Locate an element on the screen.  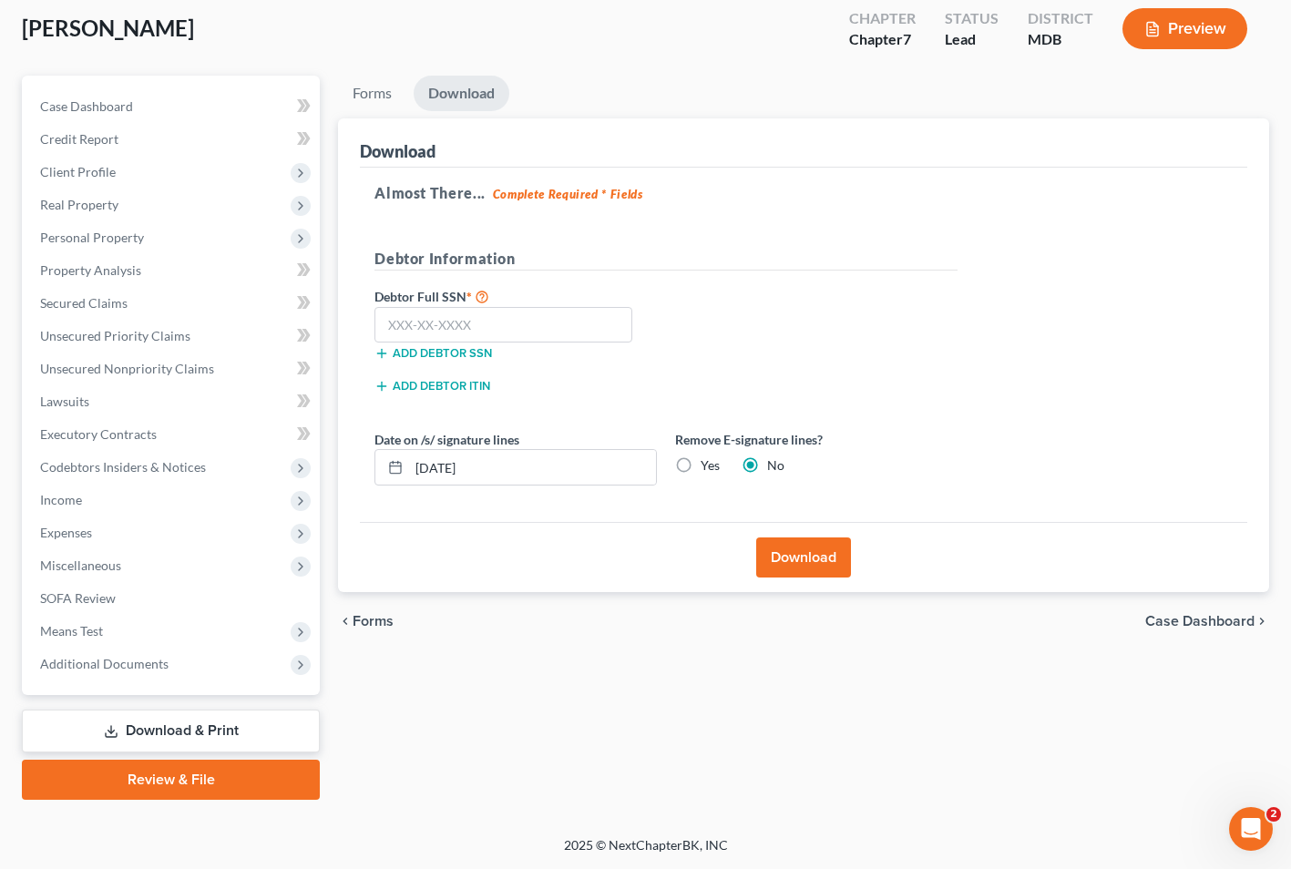
span: Real Property is located at coordinates (79, 204).